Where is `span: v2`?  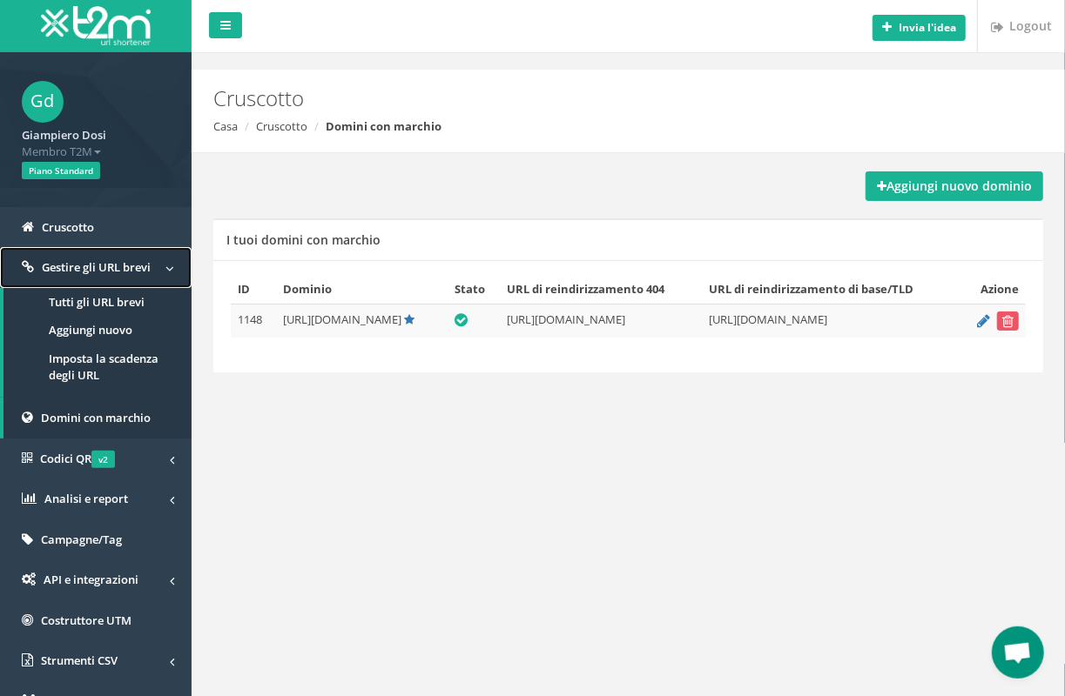 span: v2 is located at coordinates (103, 460).